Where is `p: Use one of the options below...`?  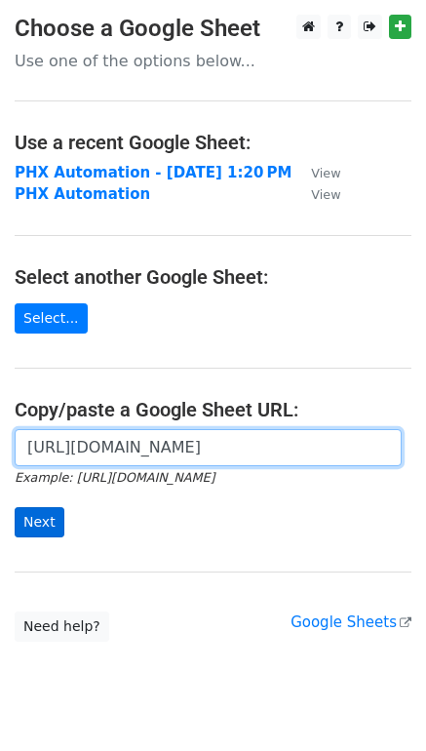
p: Use one of the options below... is located at coordinates (213, 60).